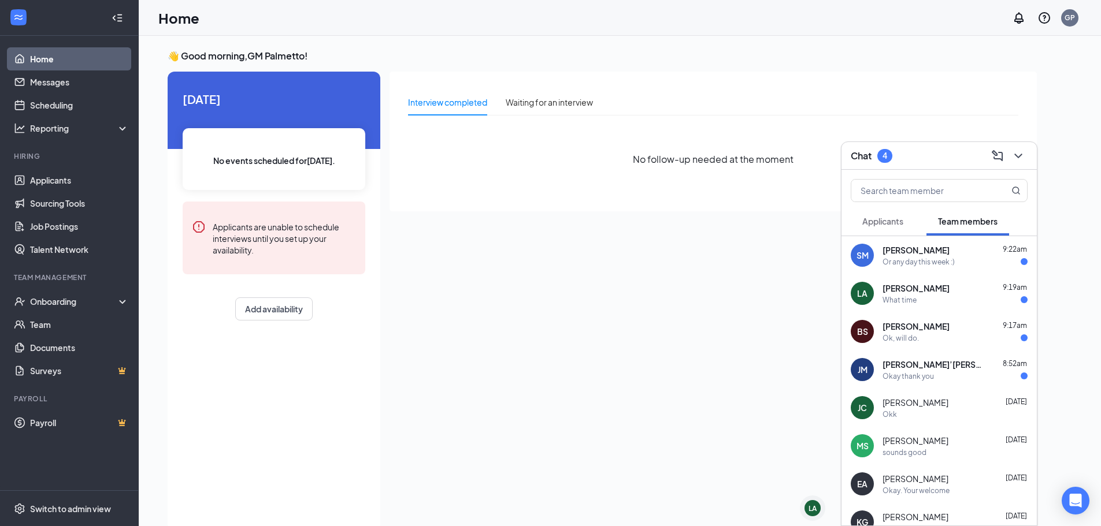  What do you see at coordinates (79, 180) in the screenshot?
I see `a: Applicants` at bounding box center [79, 180].